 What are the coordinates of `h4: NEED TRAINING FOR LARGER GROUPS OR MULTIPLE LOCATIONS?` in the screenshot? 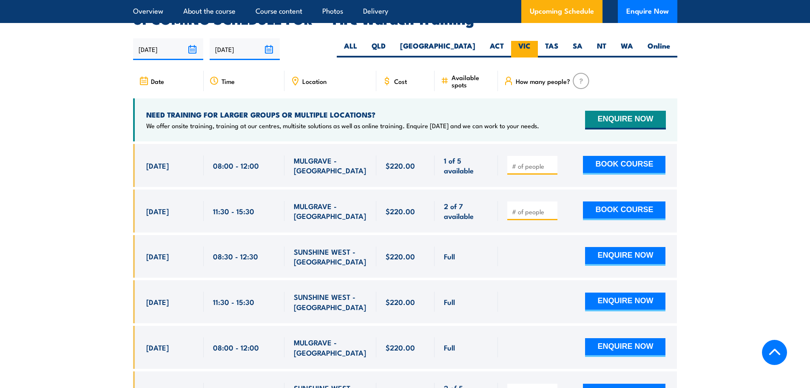 It's located at (343, 114).